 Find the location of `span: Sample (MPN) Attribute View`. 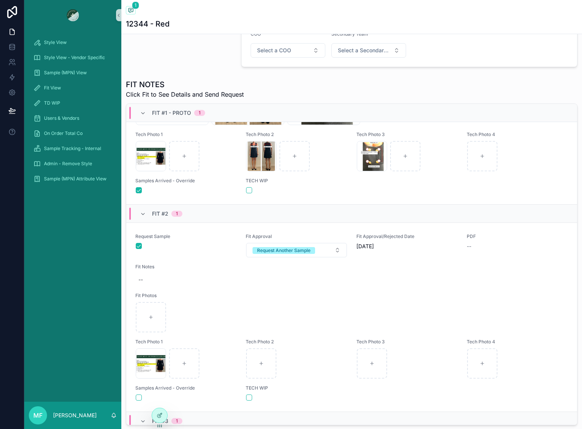

span: Sample (MPN) Attribute View is located at coordinates (75, 179).